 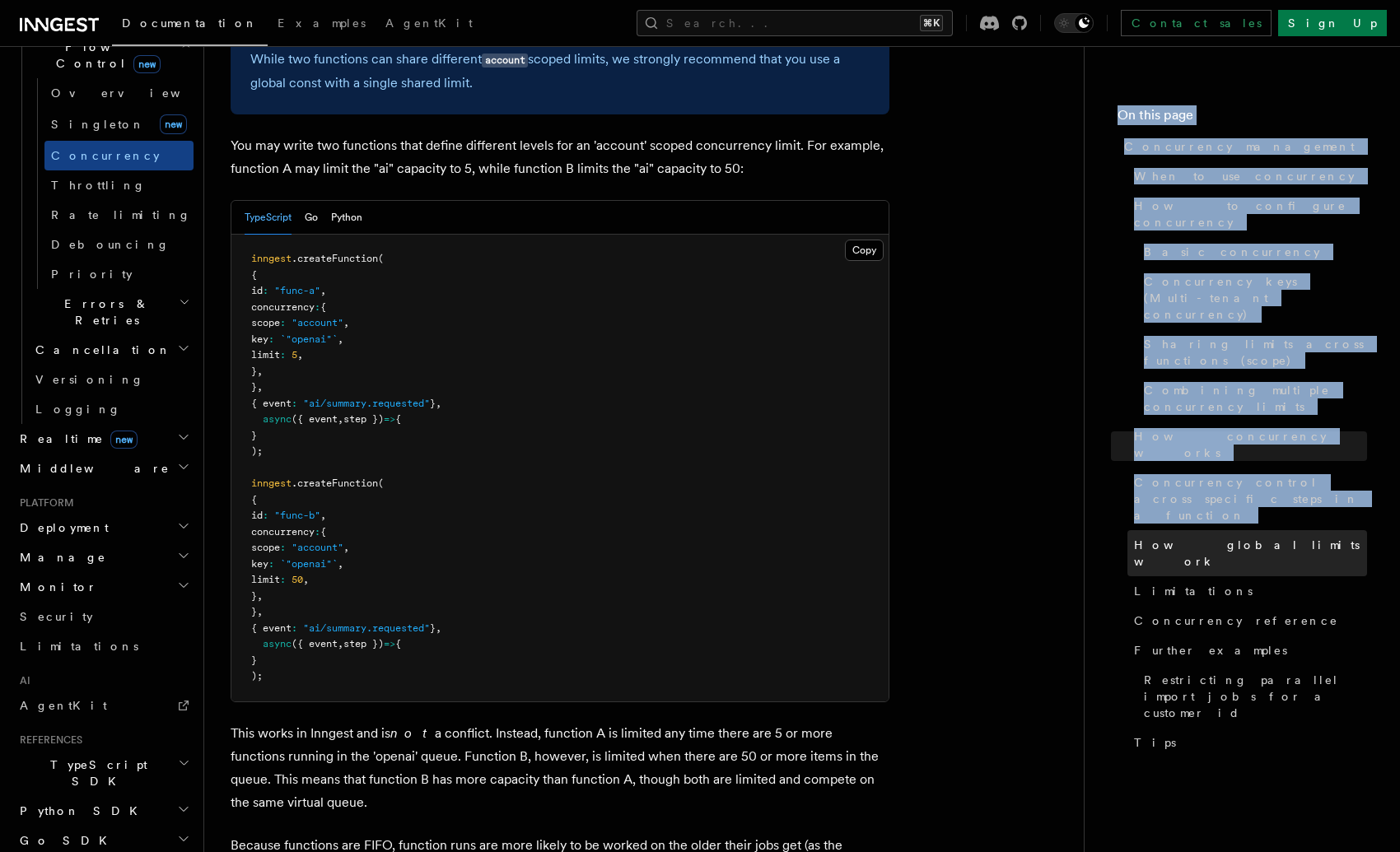 What do you see at coordinates (103, 557) in the screenshot?
I see `button: Manage` at bounding box center [103, 557].